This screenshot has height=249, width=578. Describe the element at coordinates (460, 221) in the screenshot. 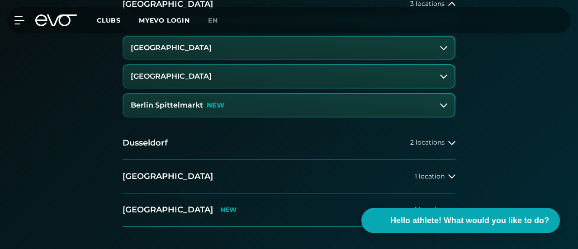

I see `button: Hello athlete! What would you like to do?` at that location.